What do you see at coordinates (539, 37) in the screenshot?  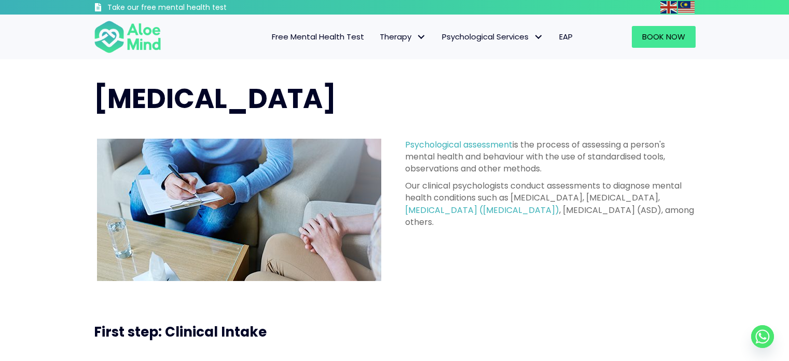 I see `span: Psychological Services: submenu` at bounding box center [539, 37].